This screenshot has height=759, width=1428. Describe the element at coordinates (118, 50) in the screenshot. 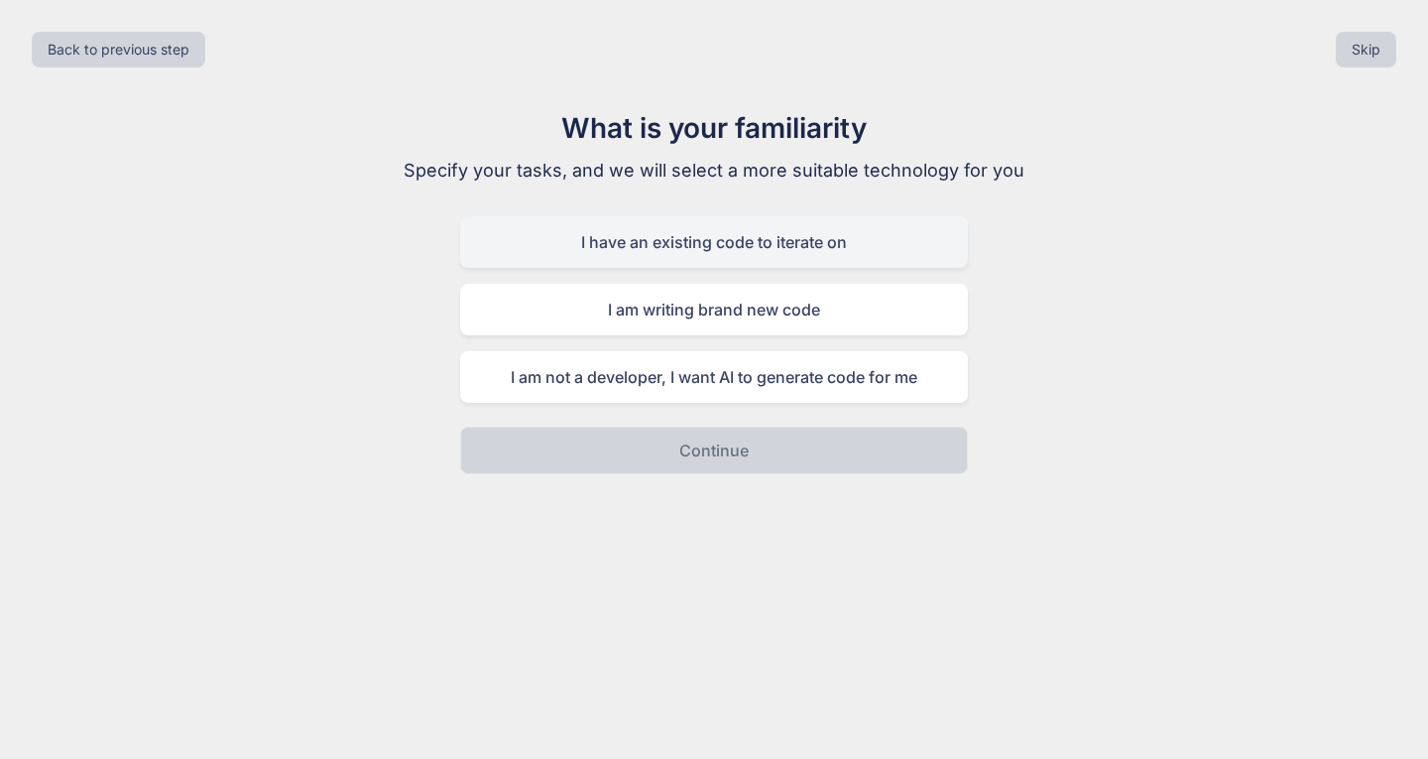

I see `button: Back to previous step` at that location.